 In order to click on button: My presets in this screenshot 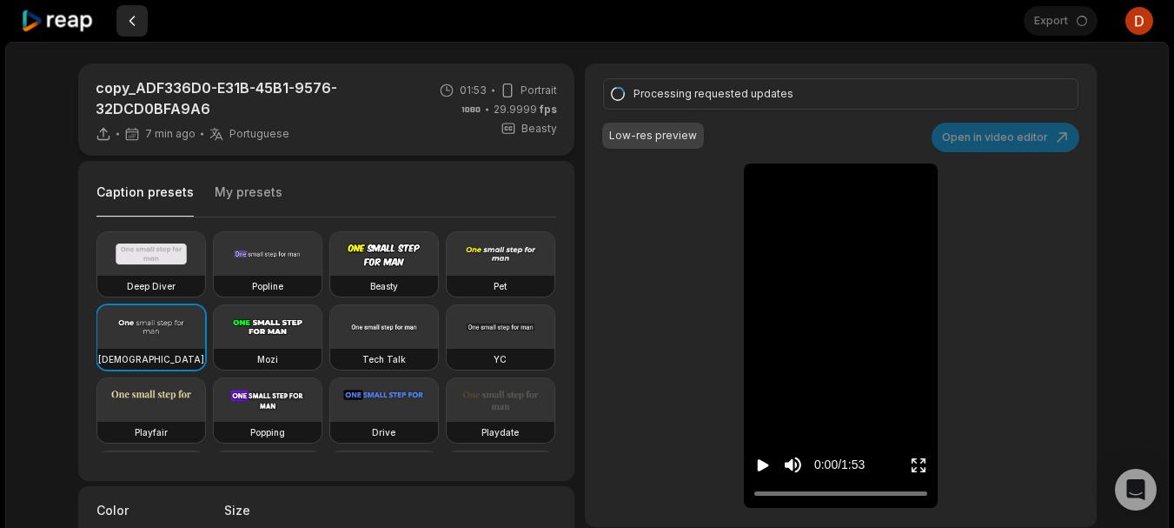, I will do `click(249, 200)`.